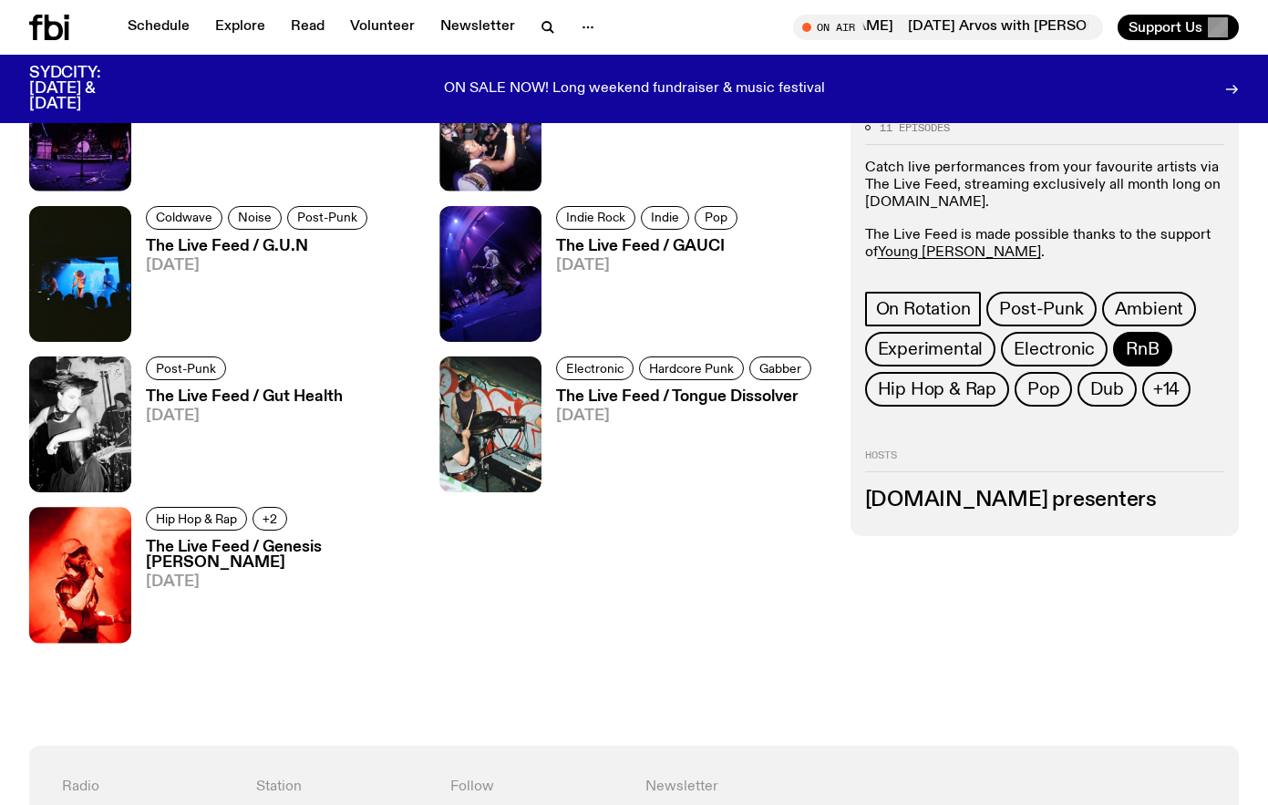  Describe the element at coordinates (1142, 349) in the screenshot. I see `a: RnB` at that location.